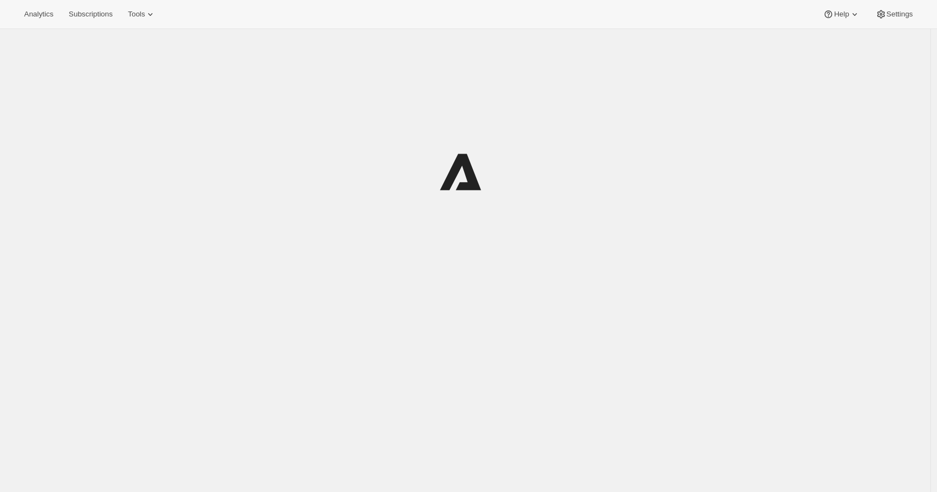 The height and width of the screenshot is (492, 937). What do you see at coordinates (91, 14) in the screenshot?
I see `span: Subscriptions` at bounding box center [91, 14].